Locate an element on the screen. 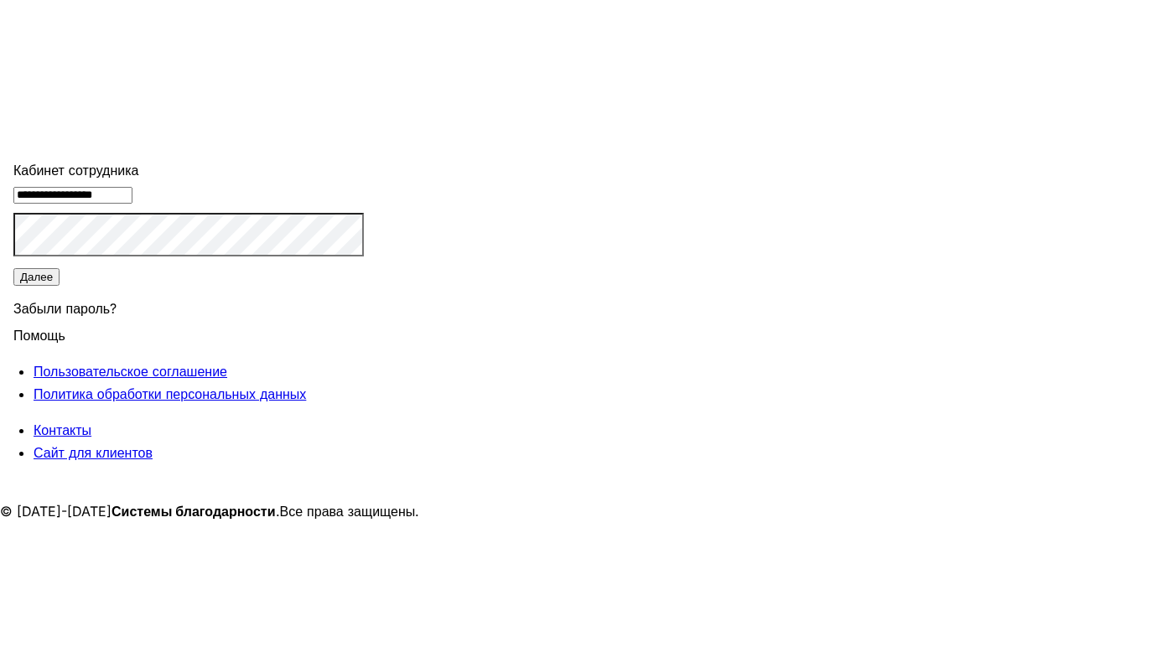 This screenshot has width=1167, height=657. span: Контакты is located at coordinates (62, 430).